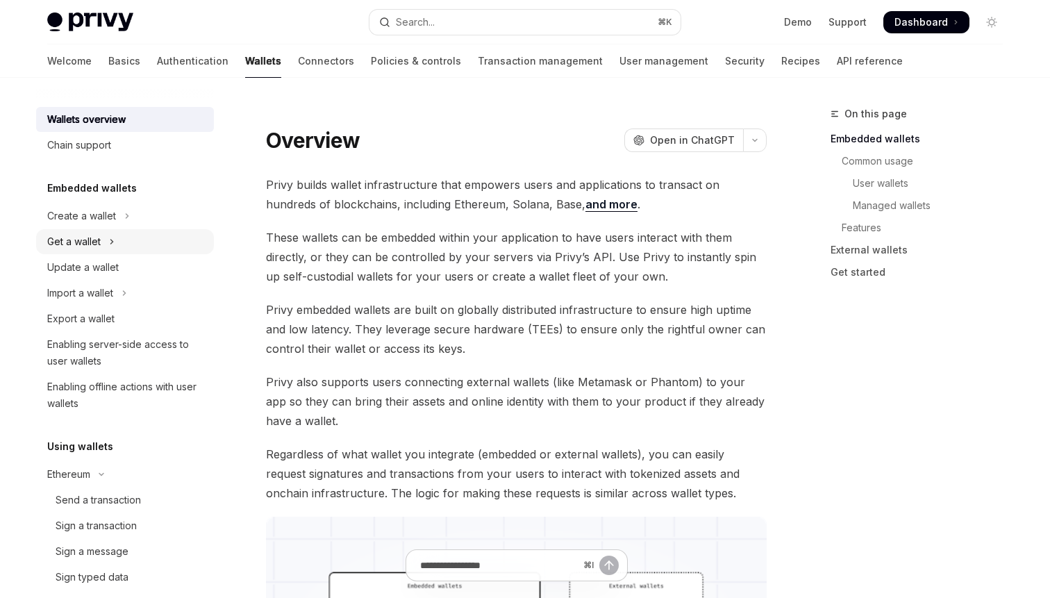 Image resolution: width=1050 pixels, height=598 pixels. Describe the element at coordinates (92, 188) in the screenshot. I see `h5: Embedded wallets` at that location.